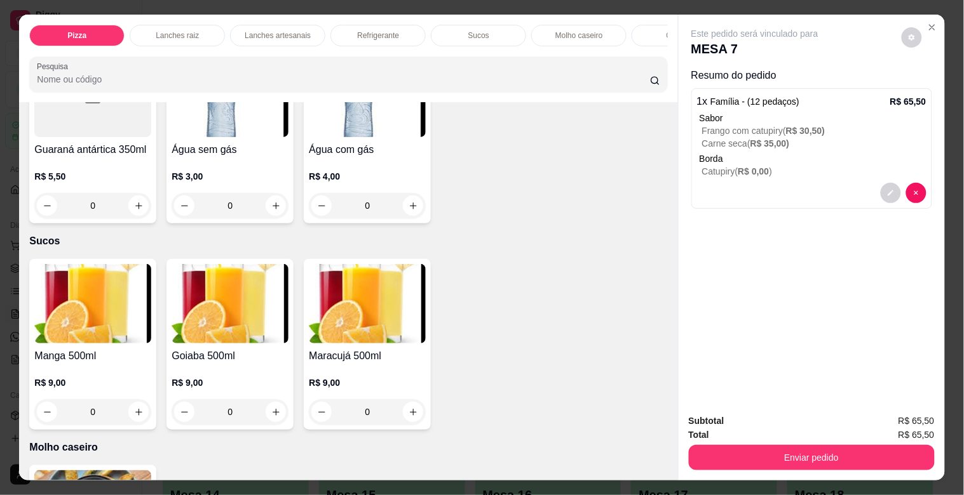 Image resolution: width=964 pixels, height=495 pixels. I want to click on label: Pesquisa, so click(55, 66).